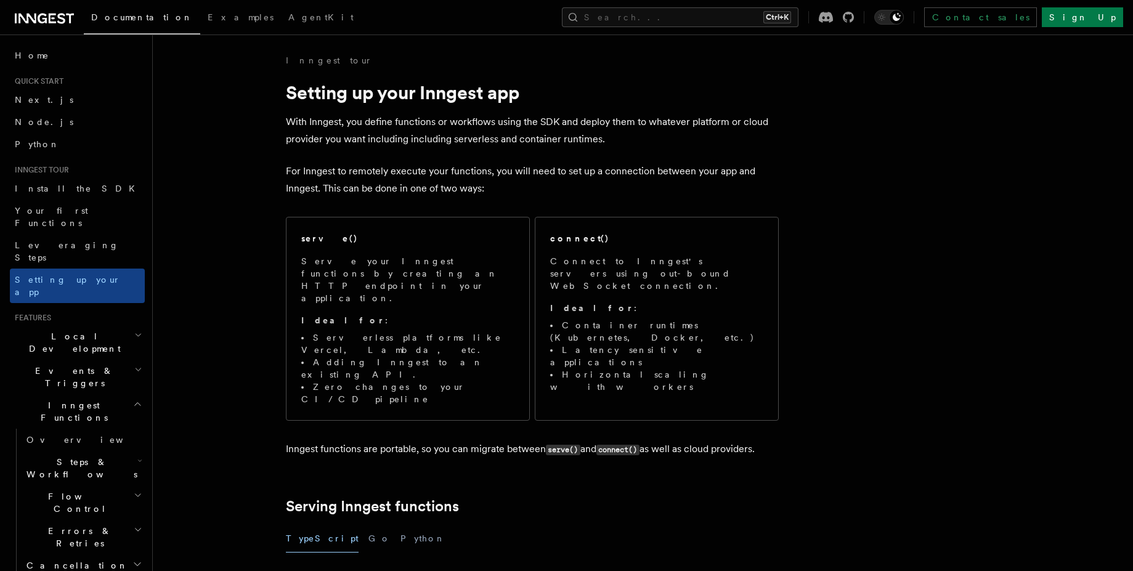 The image size is (1133, 571). I want to click on span: Local Development, so click(72, 342).